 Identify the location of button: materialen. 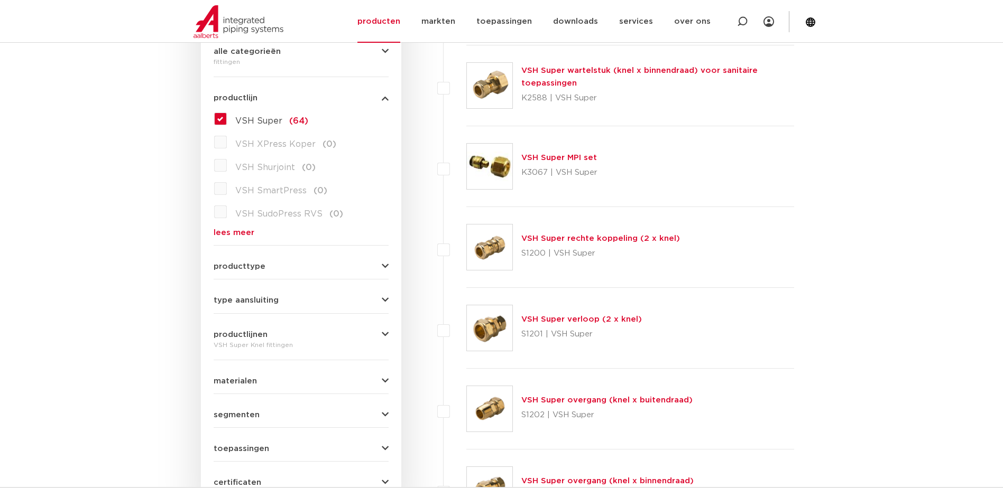
(301, 381).